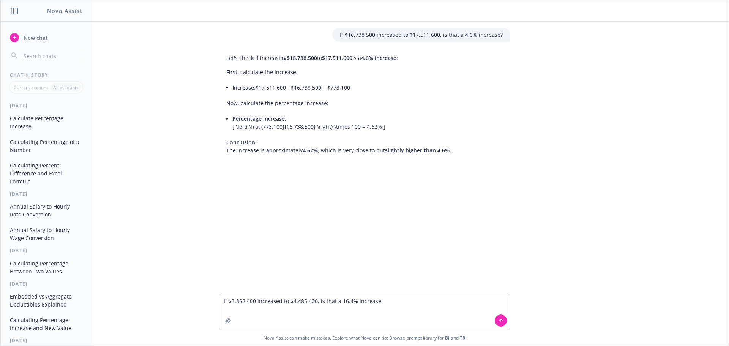 The height and width of the screenshot is (346, 729). Describe the element at coordinates (46, 267) in the screenshot. I see `button: Calculating Percentage Between Two Values` at that location.